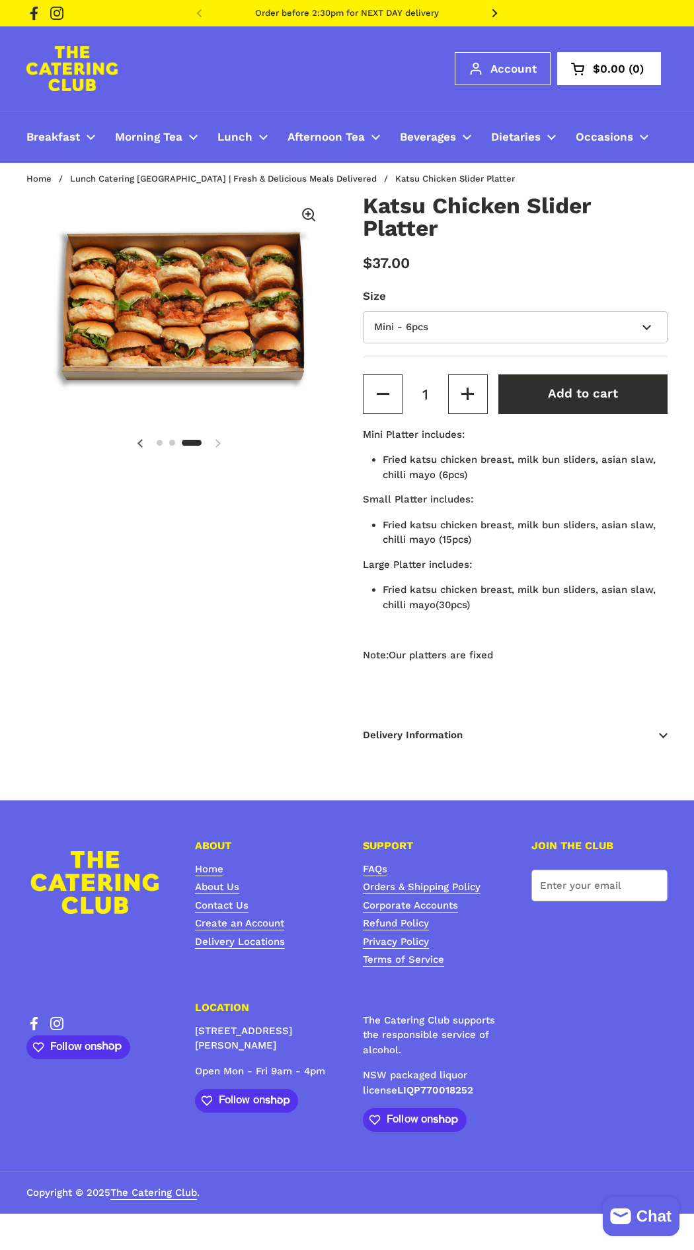  I want to click on span: $0.00, so click(608, 69).